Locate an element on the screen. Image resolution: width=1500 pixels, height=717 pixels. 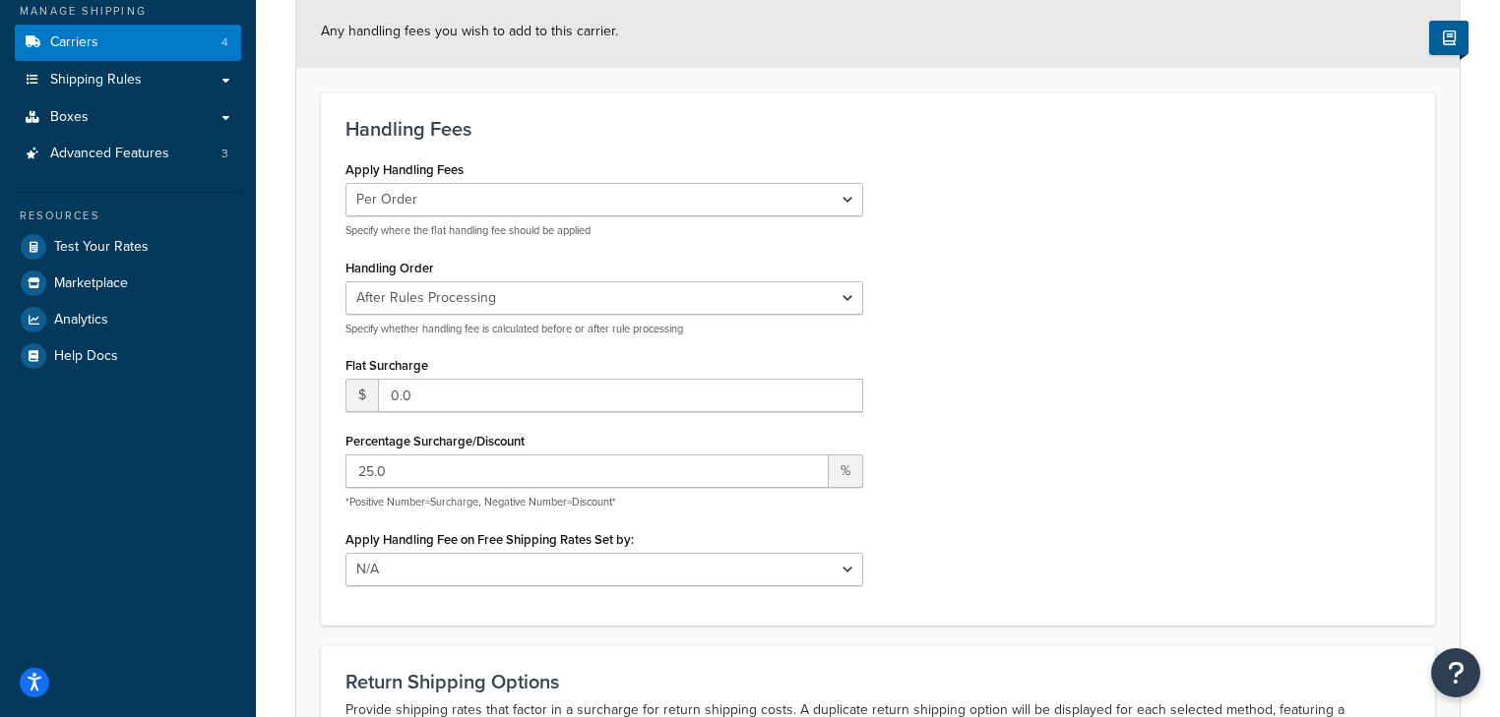
span: Carriers is located at coordinates (74, 42).